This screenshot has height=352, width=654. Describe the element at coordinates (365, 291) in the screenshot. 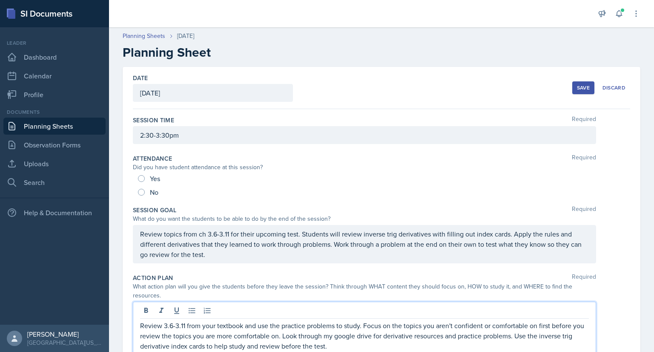

I see `div: What action plan will you give the students before they leave the session? Think through WHAT con...` at that location.